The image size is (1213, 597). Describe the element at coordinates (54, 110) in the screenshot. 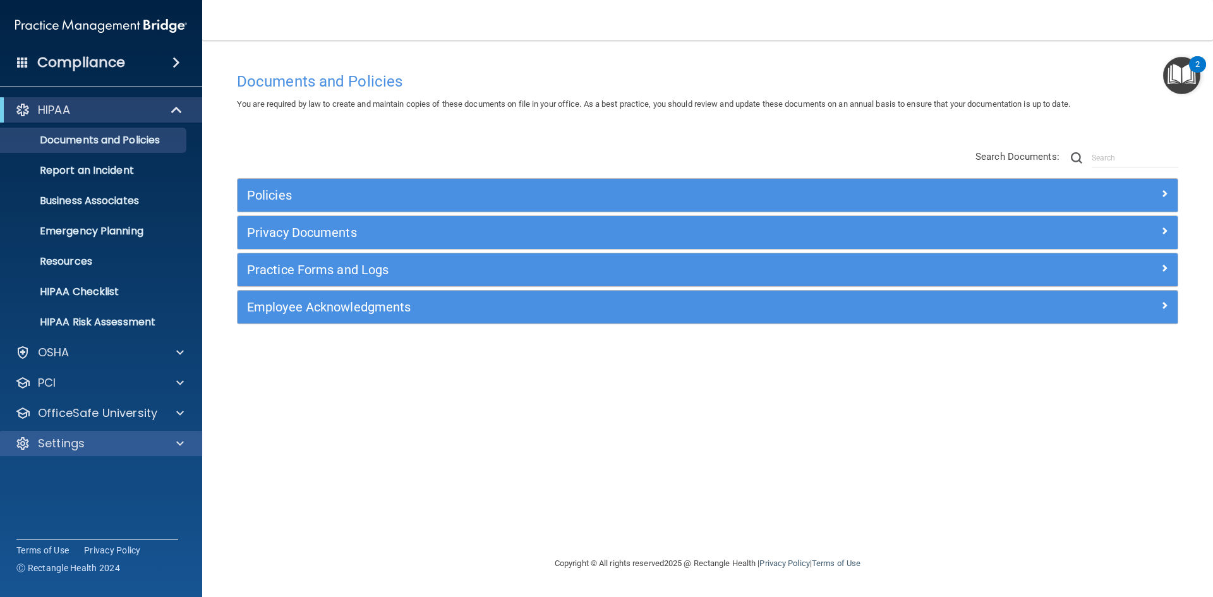

I see `p: HIPAA` at that location.